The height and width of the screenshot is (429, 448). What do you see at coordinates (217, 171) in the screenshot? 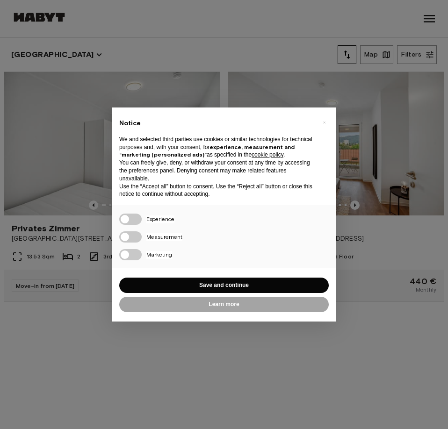
I see `p: You can freely give, deny, or withdraw your consent at any time by accessing the preferences pane...` at bounding box center [217, 171].